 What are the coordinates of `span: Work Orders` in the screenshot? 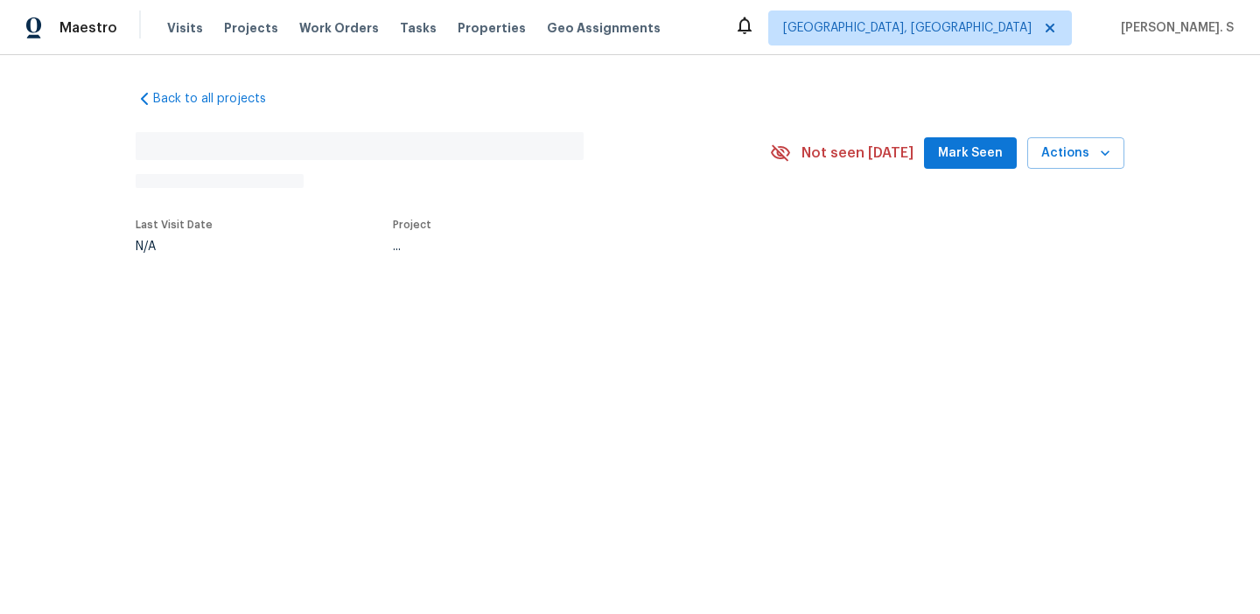 It's located at (339, 28).